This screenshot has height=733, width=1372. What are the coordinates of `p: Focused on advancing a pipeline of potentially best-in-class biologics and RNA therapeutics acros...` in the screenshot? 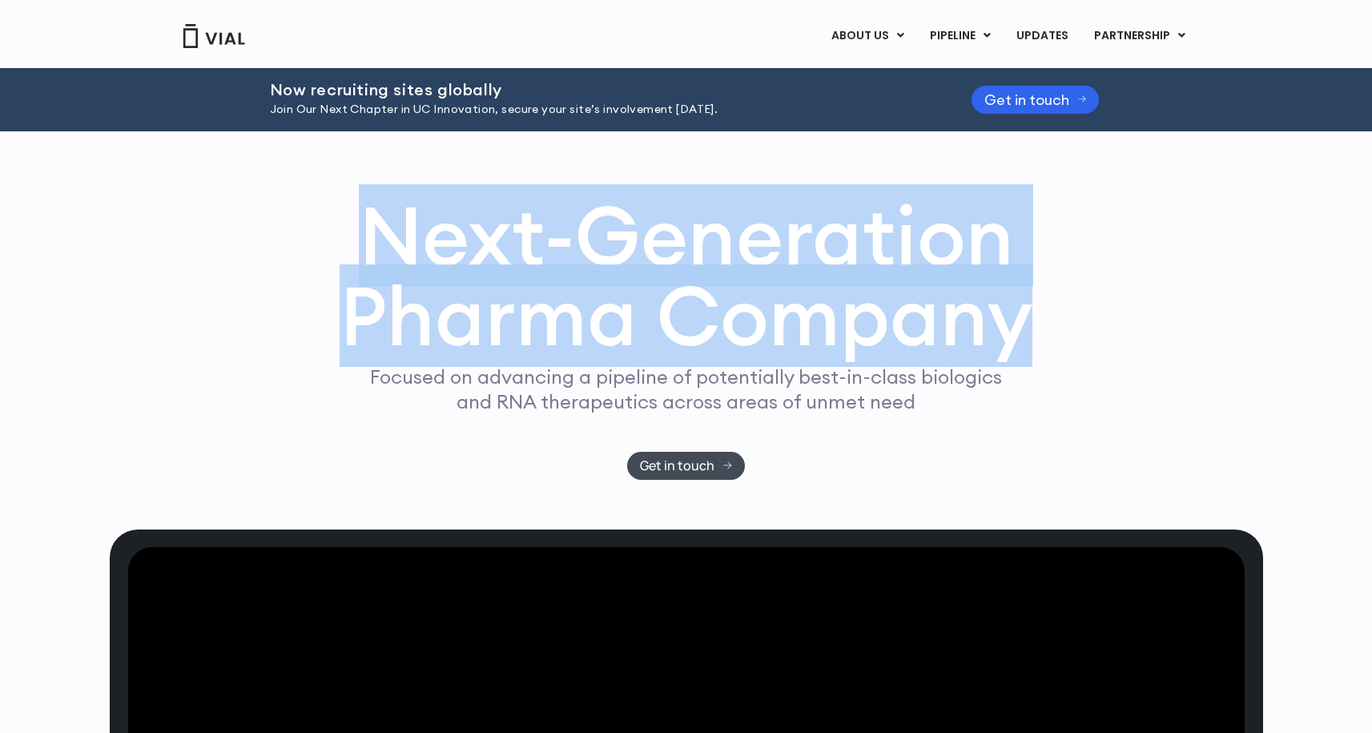 It's located at (687, 389).